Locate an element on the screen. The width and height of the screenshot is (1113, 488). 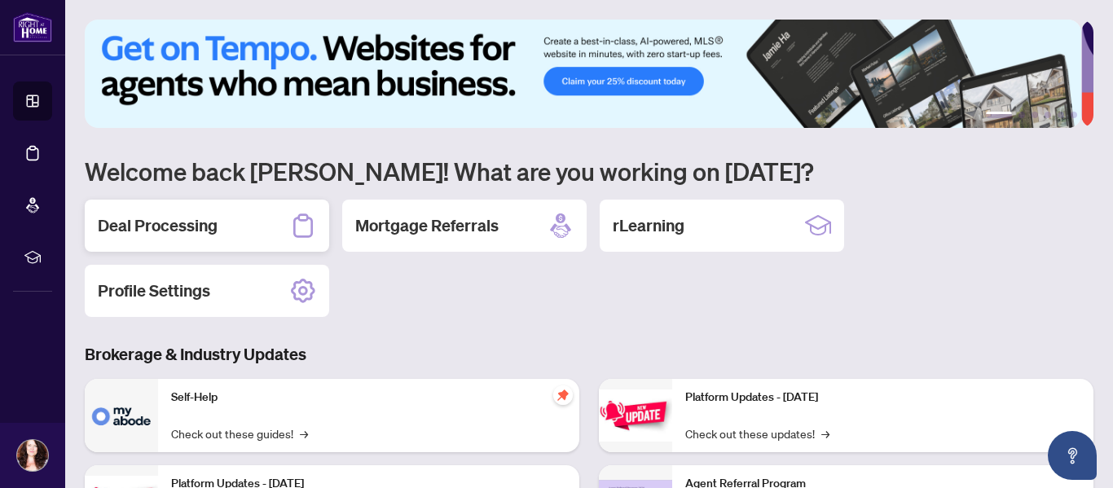
button: Open asap is located at coordinates (1072, 455).